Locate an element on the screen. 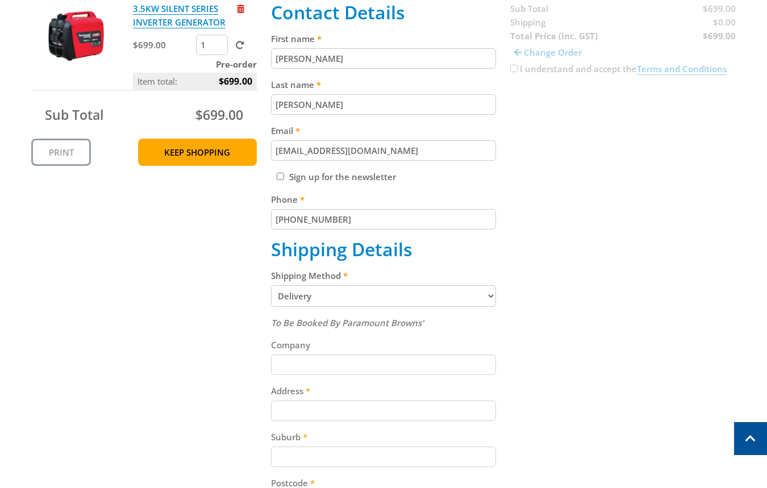 The height and width of the screenshot is (488, 767). input: Please enter your address. is located at coordinates (384, 411).